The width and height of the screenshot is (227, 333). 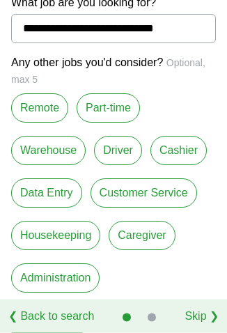 I want to click on label: Driver, so click(x=118, y=150).